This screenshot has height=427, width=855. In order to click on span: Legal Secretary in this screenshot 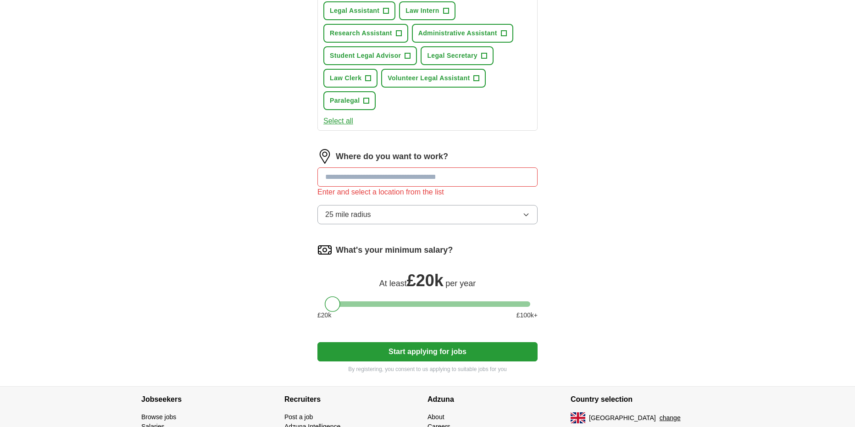, I will do `click(452, 55)`.